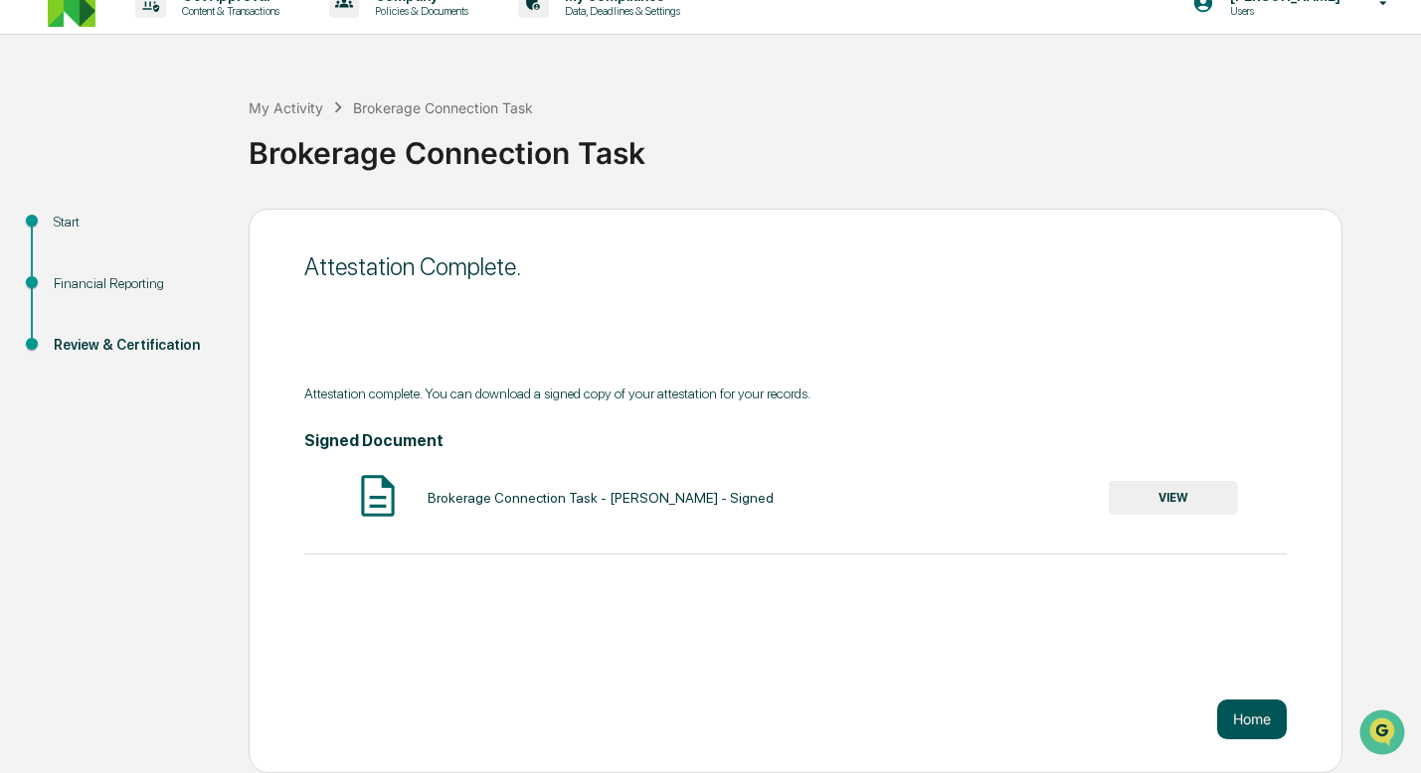 Image resolution: width=1421 pixels, height=773 pixels. Describe the element at coordinates (795, 266) in the screenshot. I see `div: Attestation Complete.` at that location.